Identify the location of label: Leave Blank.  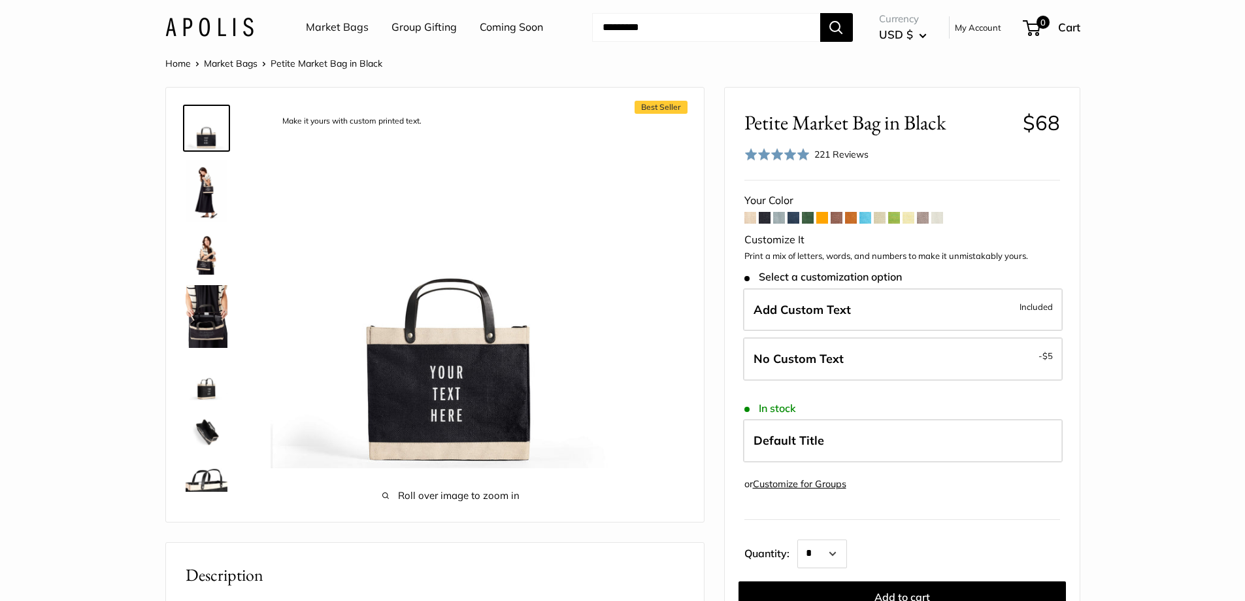
(903, 359).